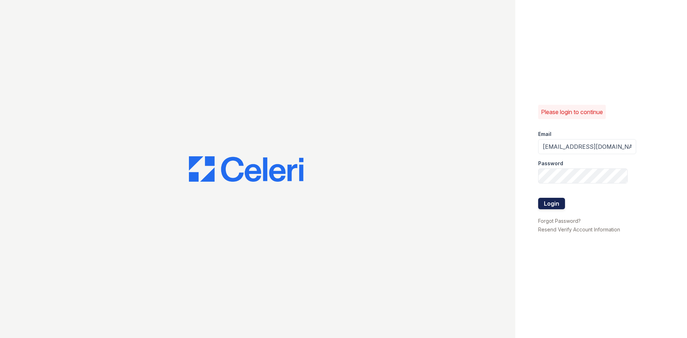 Image resolution: width=687 pixels, height=338 pixels. I want to click on a: Resend Verify Account Information, so click(579, 229).